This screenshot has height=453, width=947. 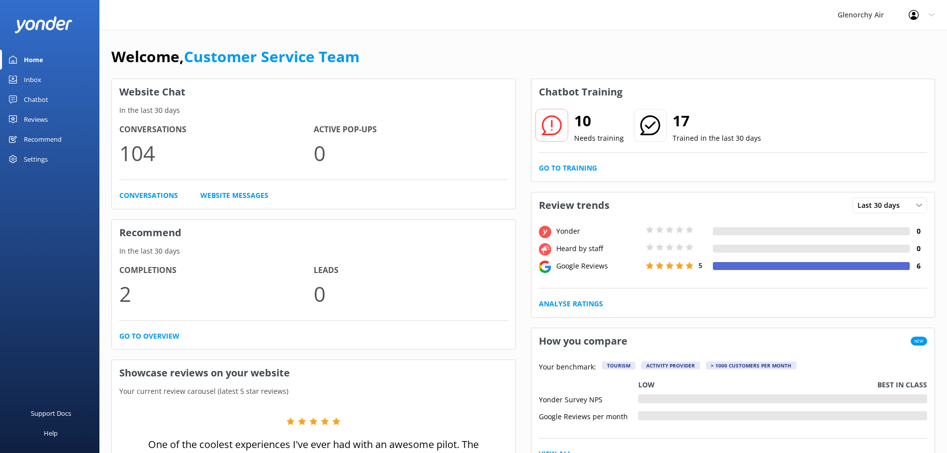 What do you see at coordinates (51, 413) in the screenshot?
I see `div: Support Docs` at bounding box center [51, 413].